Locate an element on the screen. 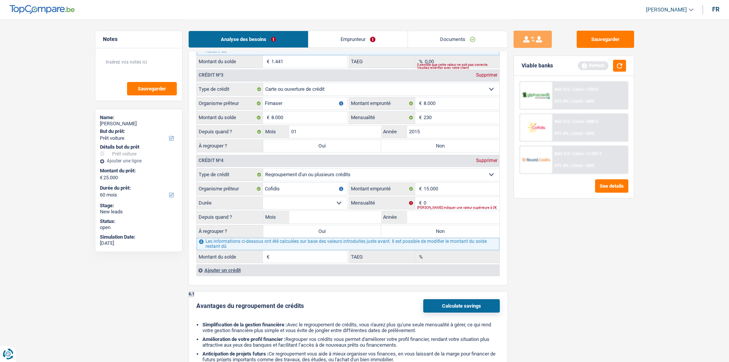  div: Name: is located at coordinates (139, 117).